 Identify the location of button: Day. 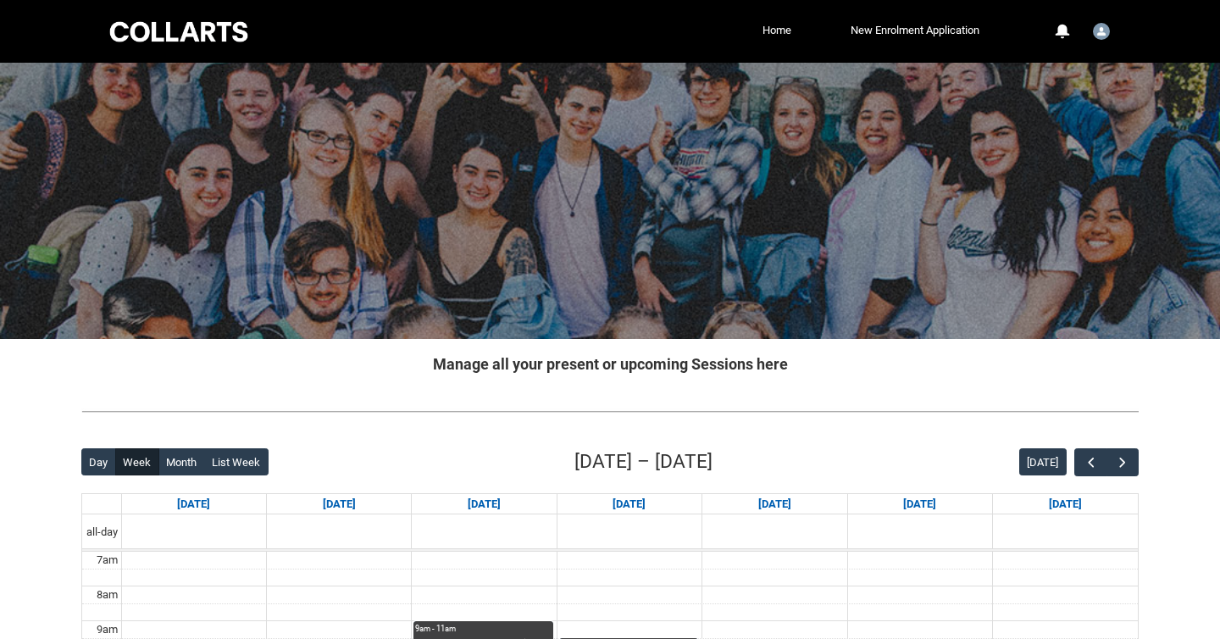
(98, 462).